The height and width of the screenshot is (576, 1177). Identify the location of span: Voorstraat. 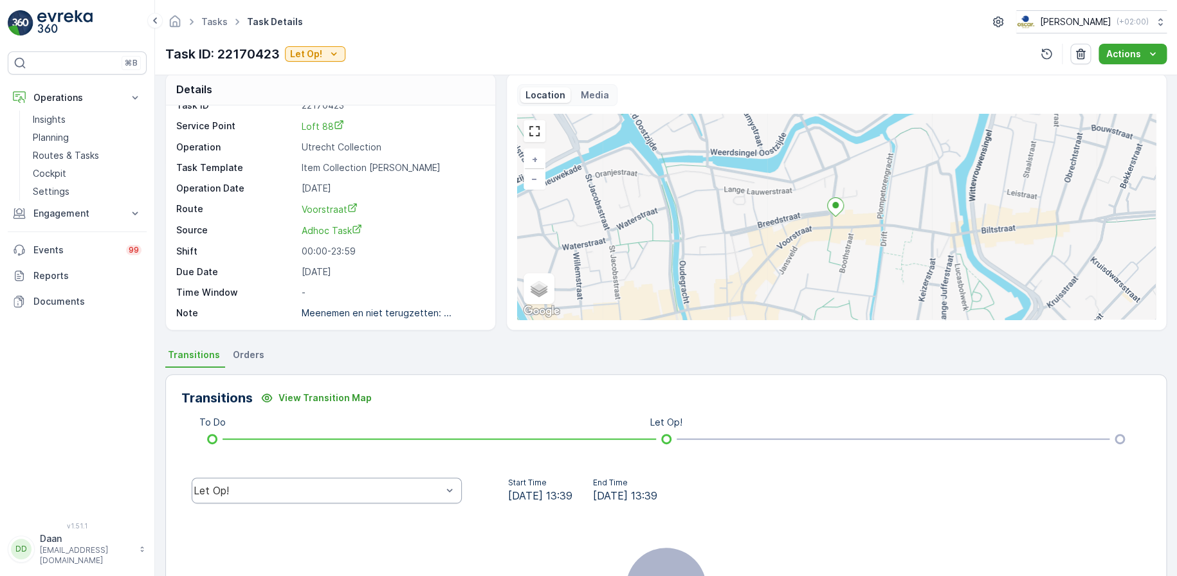
(329, 209).